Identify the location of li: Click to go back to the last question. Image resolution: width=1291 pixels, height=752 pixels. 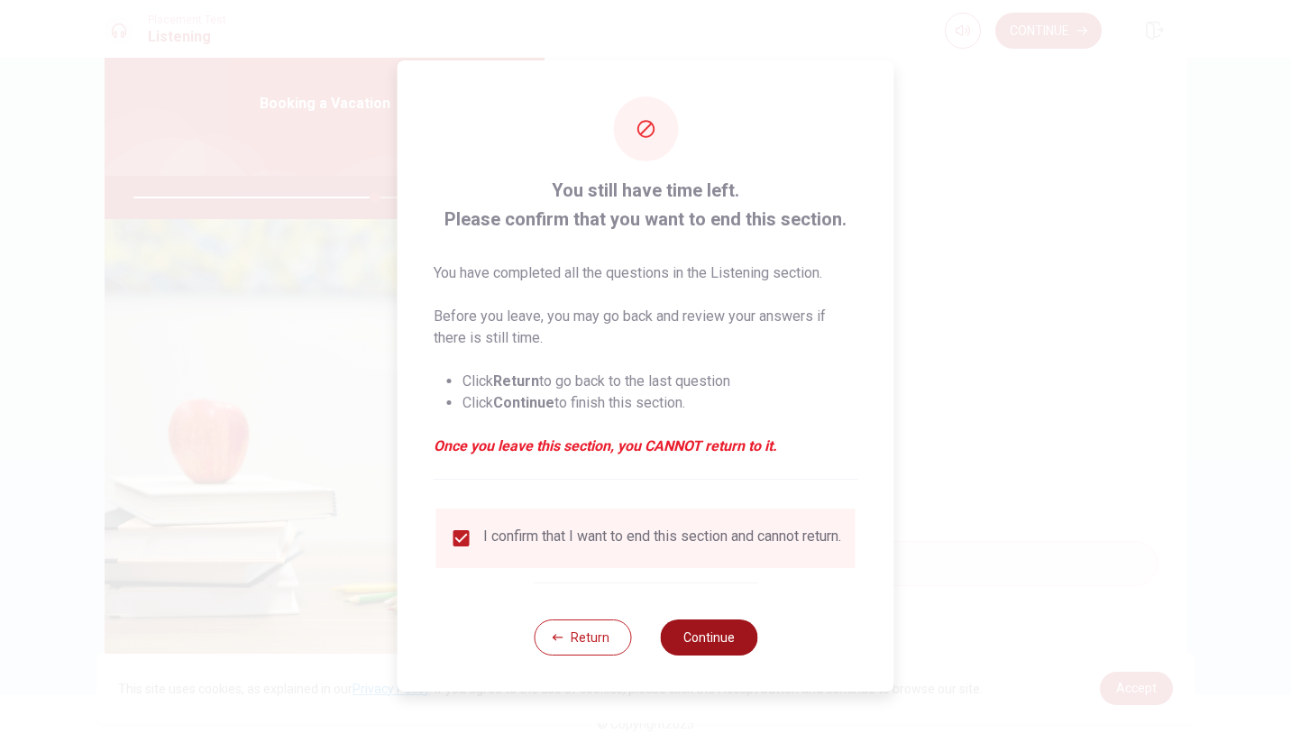
(660, 381).